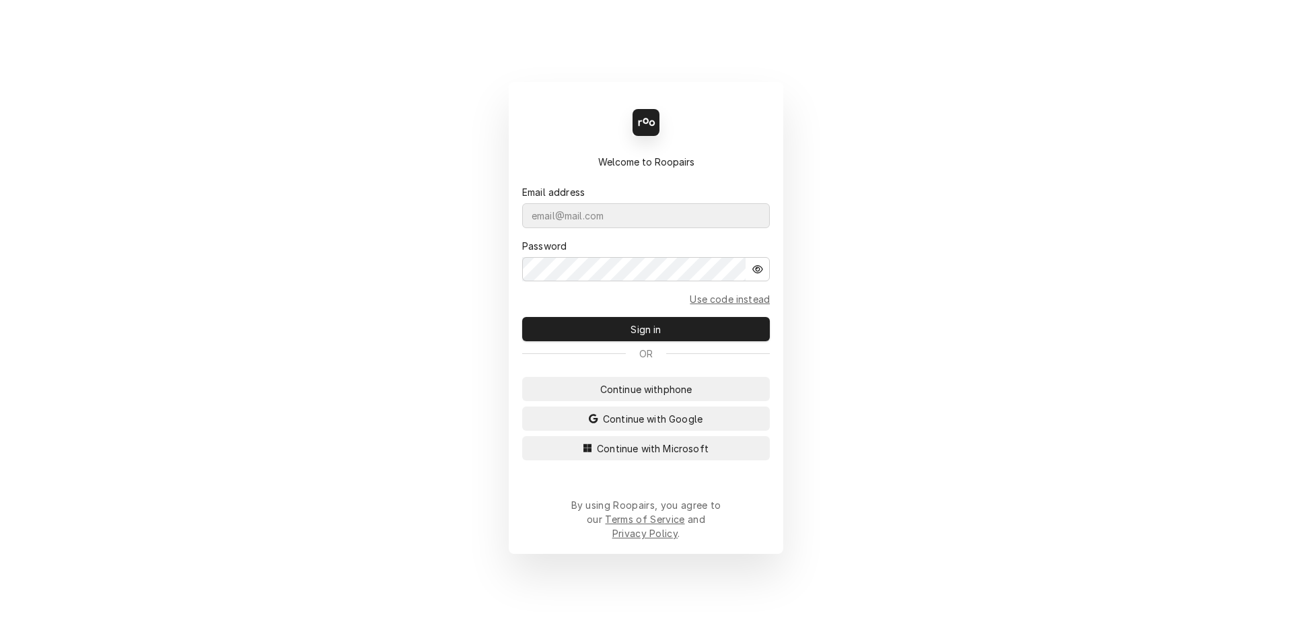  What do you see at coordinates (646, 519) in the screenshot?
I see `div: By using Roopairs, you agree to our and .` at bounding box center [646, 519].